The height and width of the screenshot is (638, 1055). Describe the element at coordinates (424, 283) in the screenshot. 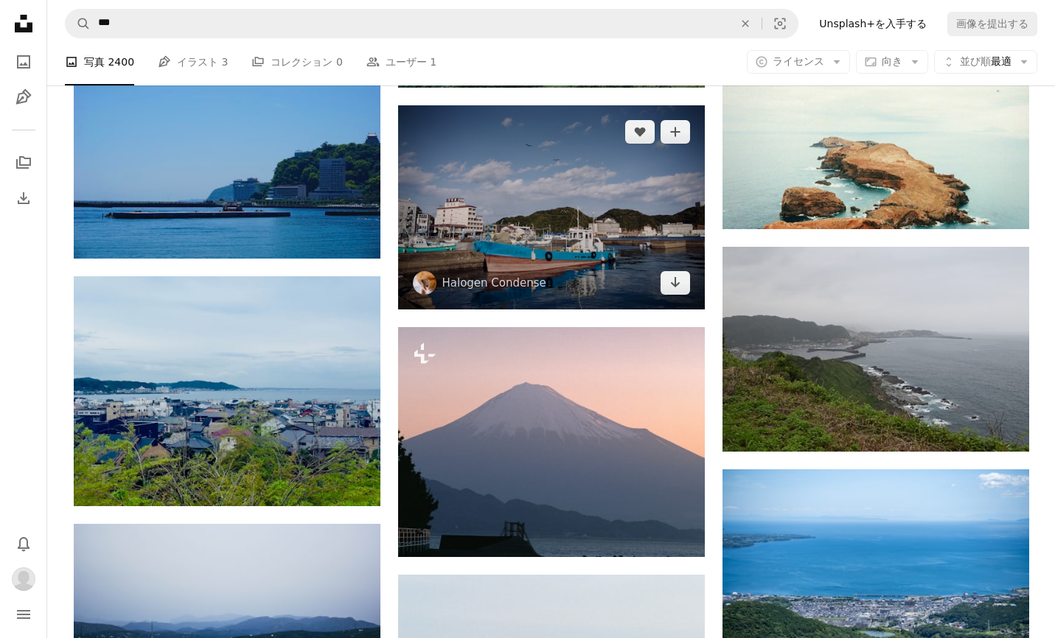

I see `a: Halogen Condenseのプロフィールを見る` at that location.